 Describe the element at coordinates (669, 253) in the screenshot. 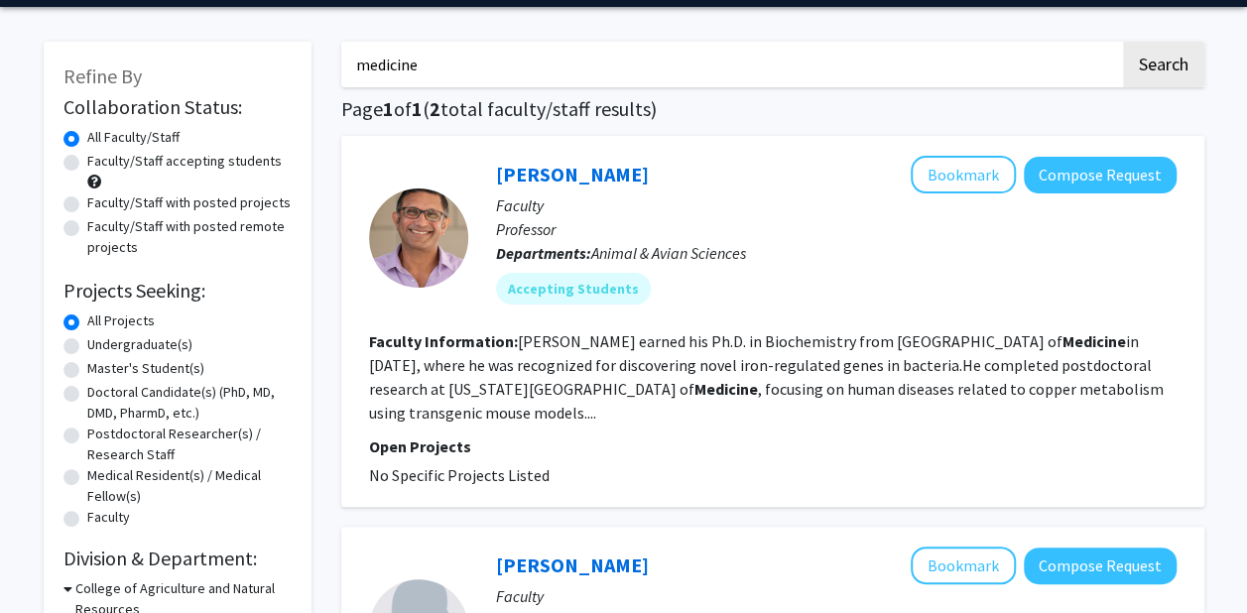

I see `span: Animal & Avian Sciences` at that location.